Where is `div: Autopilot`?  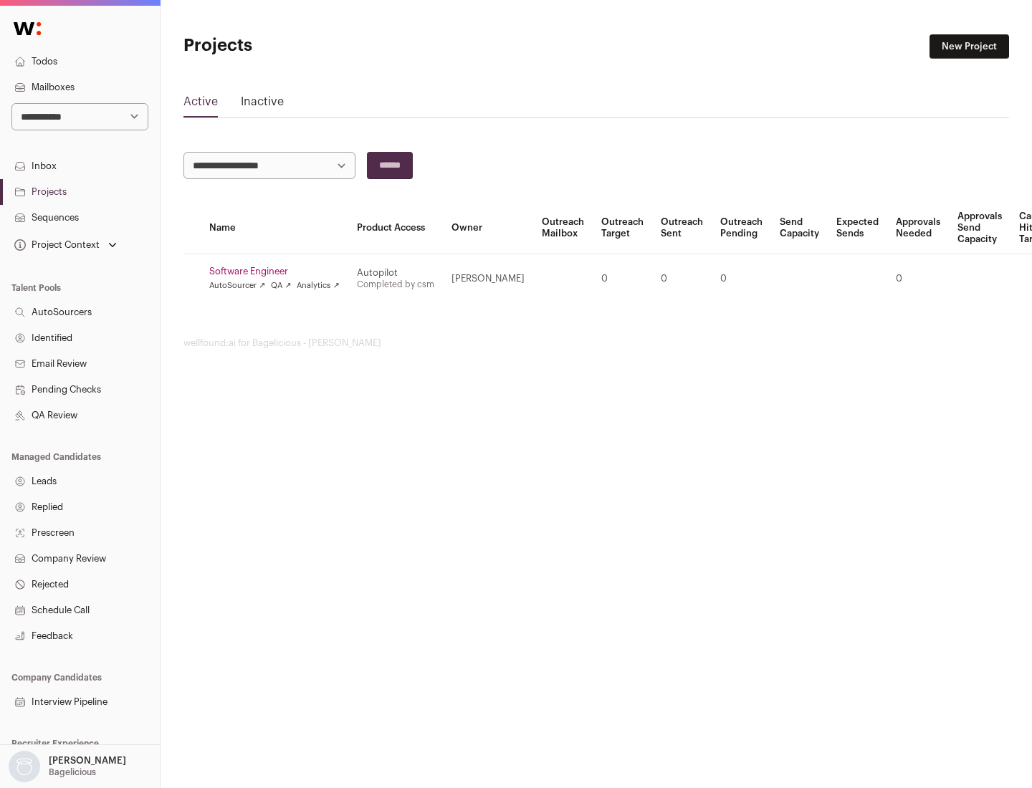 div: Autopilot is located at coordinates (396, 273).